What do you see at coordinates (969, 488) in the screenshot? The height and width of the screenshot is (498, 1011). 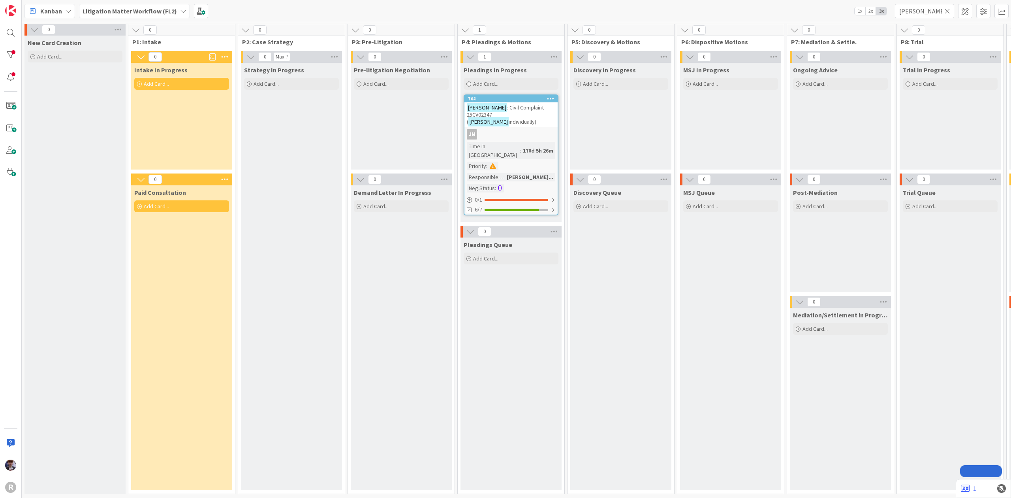 I see `a: 1` at bounding box center [969, 488].